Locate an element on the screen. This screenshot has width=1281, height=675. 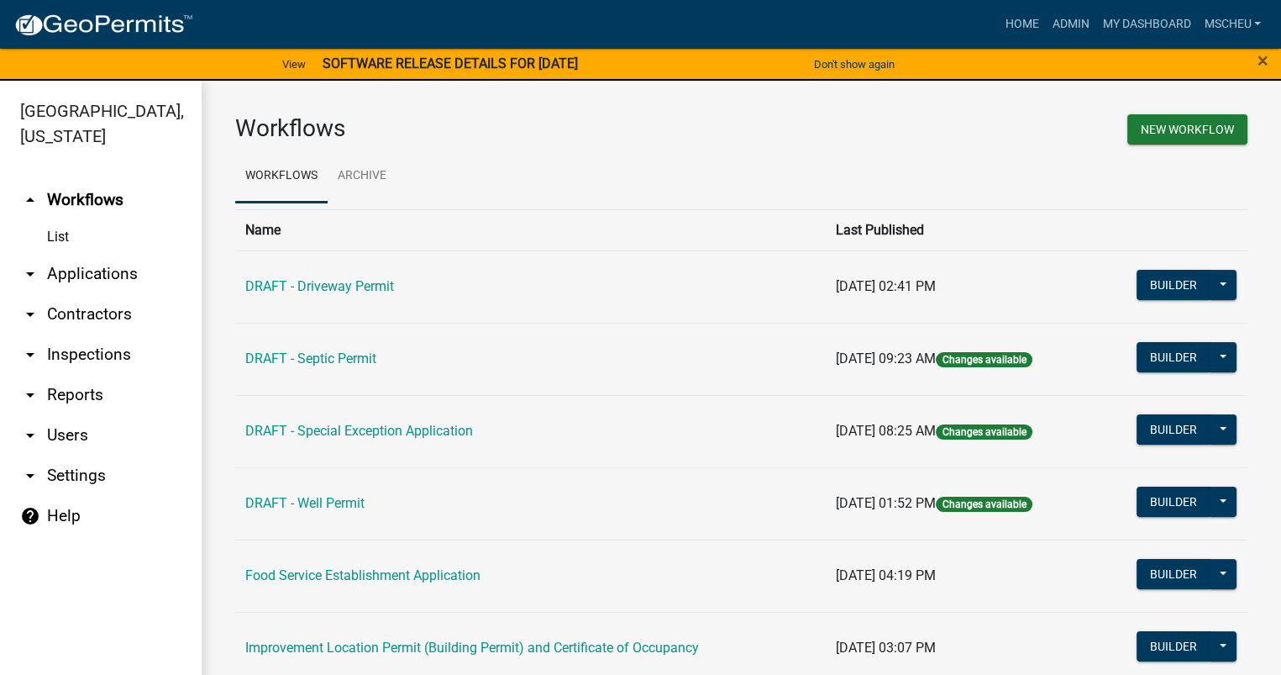
a: My Dashboard is located at coordinates (1146, 24).